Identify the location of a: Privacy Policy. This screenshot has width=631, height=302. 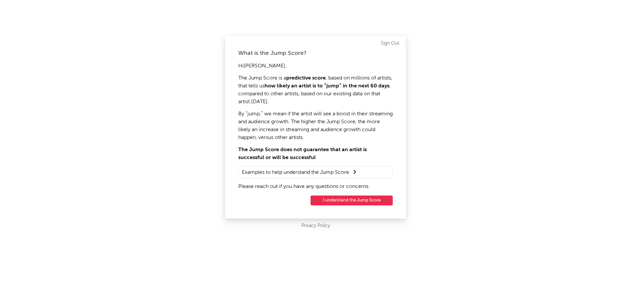
(315, 226).